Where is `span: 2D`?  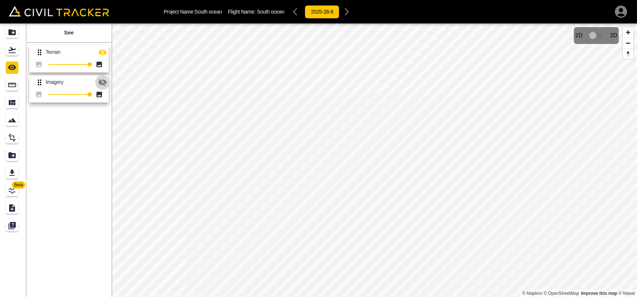 span: 2D is located at coordinates (579, 35).